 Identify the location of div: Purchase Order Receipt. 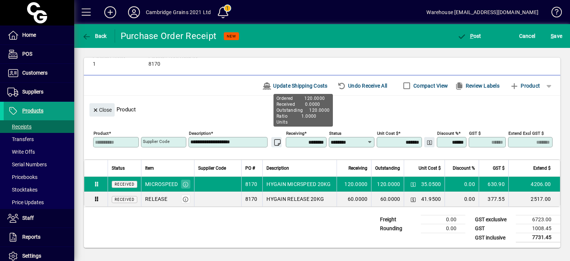
(168, 36).